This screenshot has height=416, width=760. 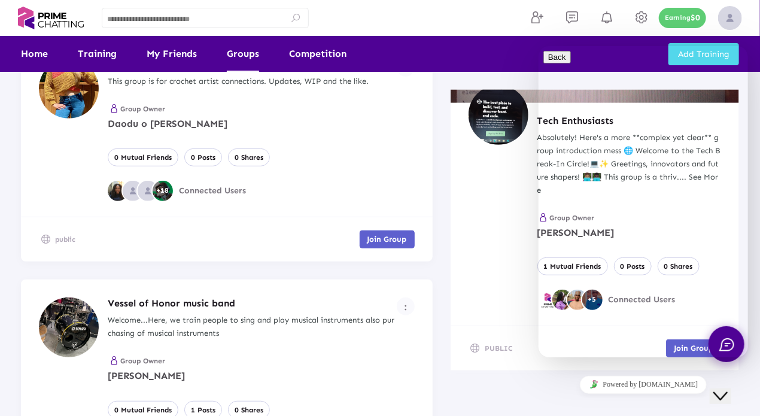 I want to click on img: Daodu o Jennifer o, so click(x=133, y=191).